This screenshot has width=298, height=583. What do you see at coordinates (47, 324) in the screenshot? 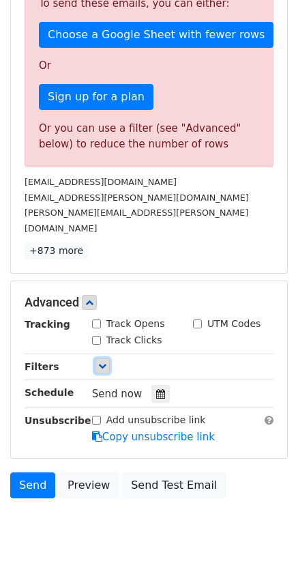
I see `strong: Tracking` at bounding box center [47, 324].